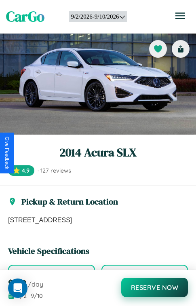 Image resolution: width=196 pixels, height=306 pixels. What do you see at coordinates (70, 201) in the screenshot?
I see `h3: Pickup & Return Location` at bounding box center [70, 201].